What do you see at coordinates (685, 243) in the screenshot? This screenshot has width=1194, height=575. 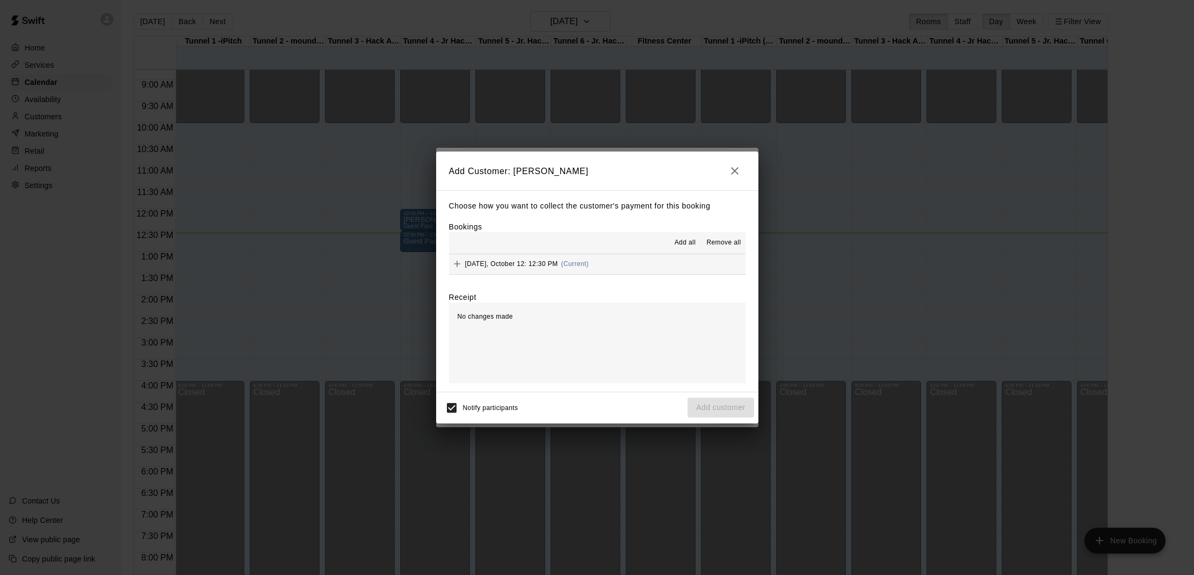 I see `button: Add all` at bounding box center [685, 243].